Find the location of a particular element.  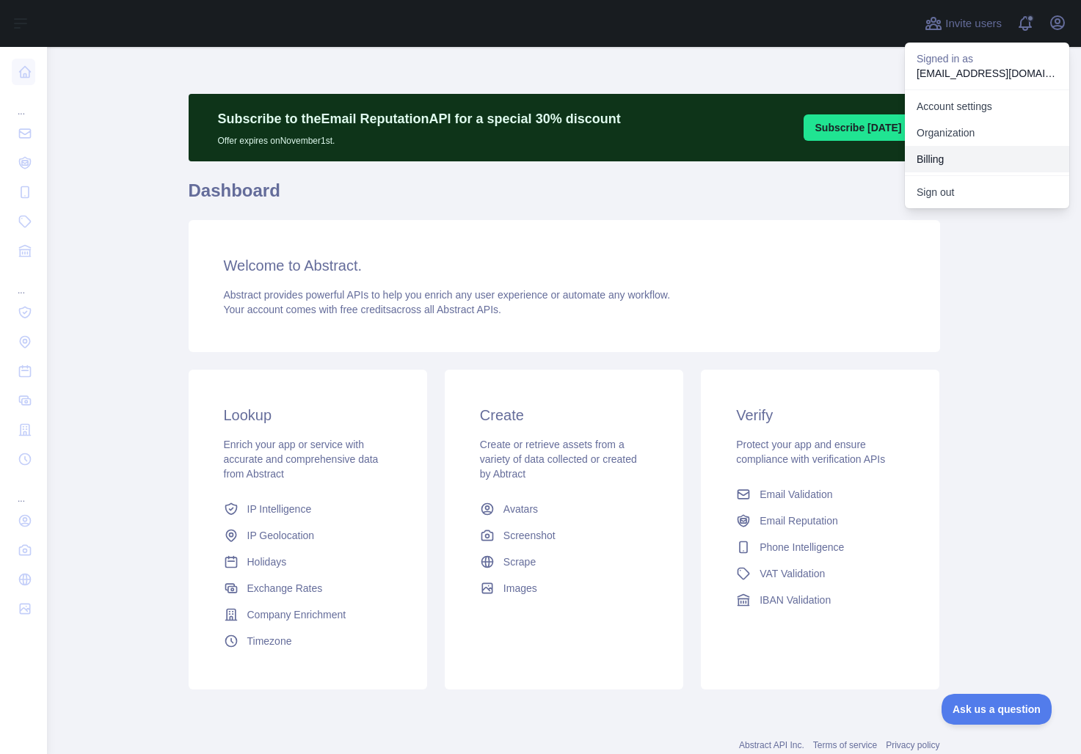

p: Offer expires on November 1st. is located at coordinates (419, 138).